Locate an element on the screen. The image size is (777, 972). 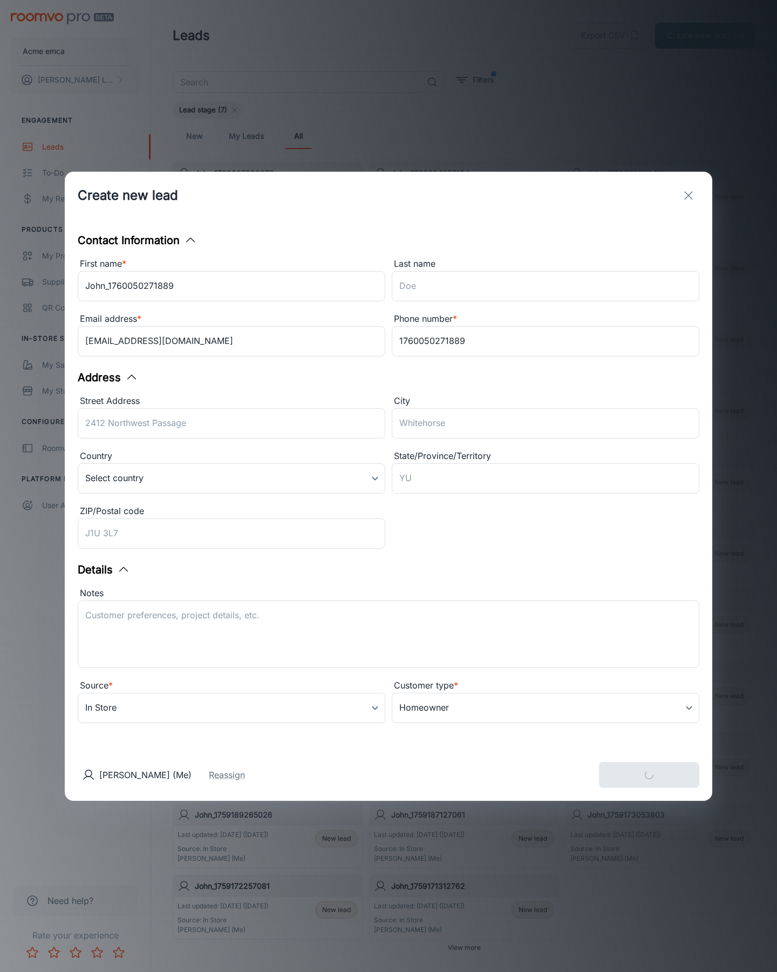
input: +1 439-123-4567 is located at coordinates (546, 341).